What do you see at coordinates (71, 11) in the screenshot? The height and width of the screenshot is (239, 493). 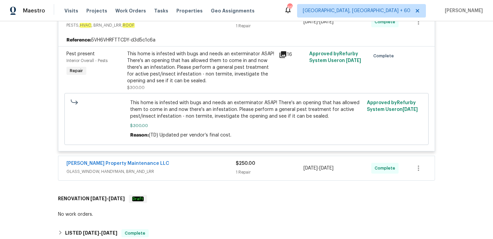 I see `span: Visits` at bounding box center [71, 11].